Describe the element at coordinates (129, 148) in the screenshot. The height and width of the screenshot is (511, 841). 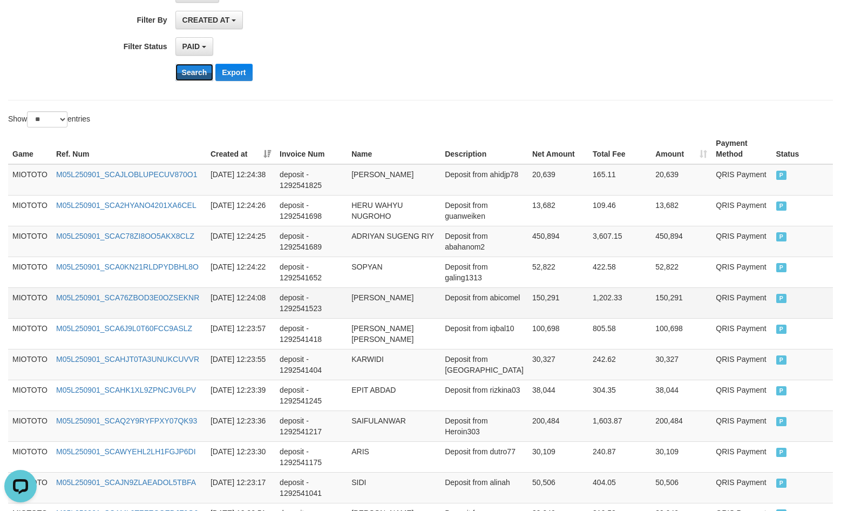
I see `th: Ref. Num` at that location.